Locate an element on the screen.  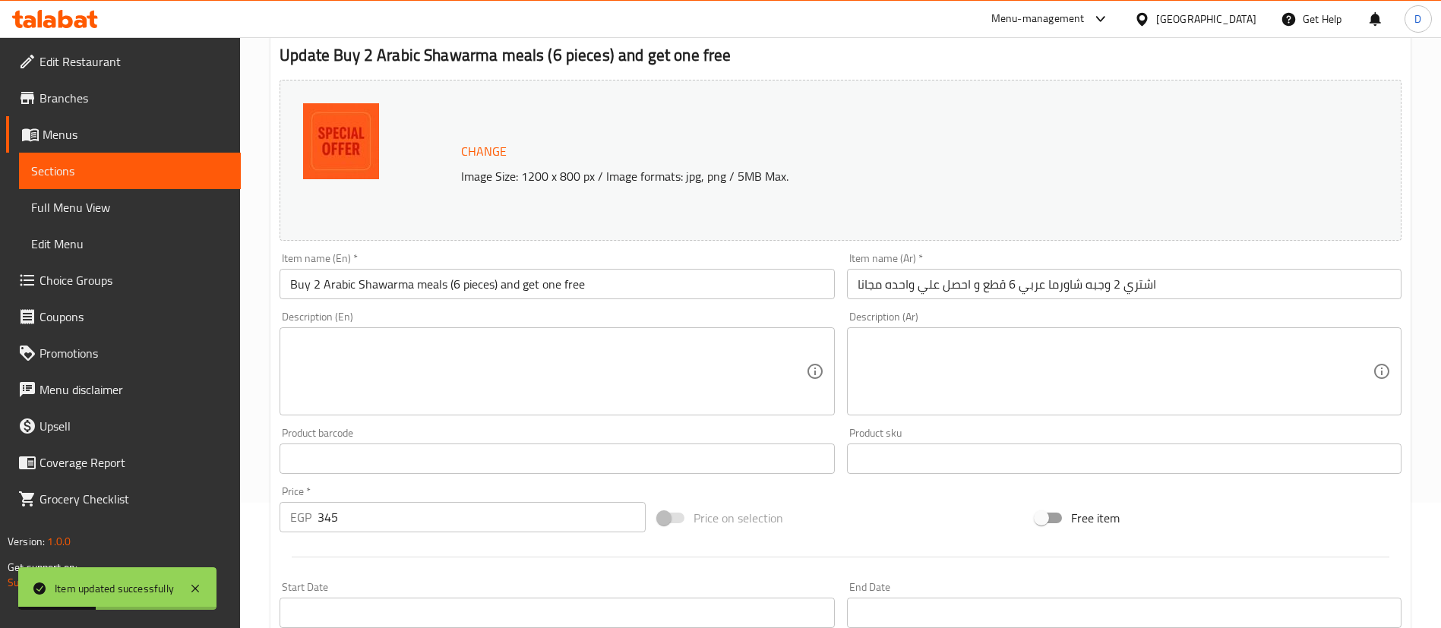
a: Full Menu View is located at coordinates (130, 207).